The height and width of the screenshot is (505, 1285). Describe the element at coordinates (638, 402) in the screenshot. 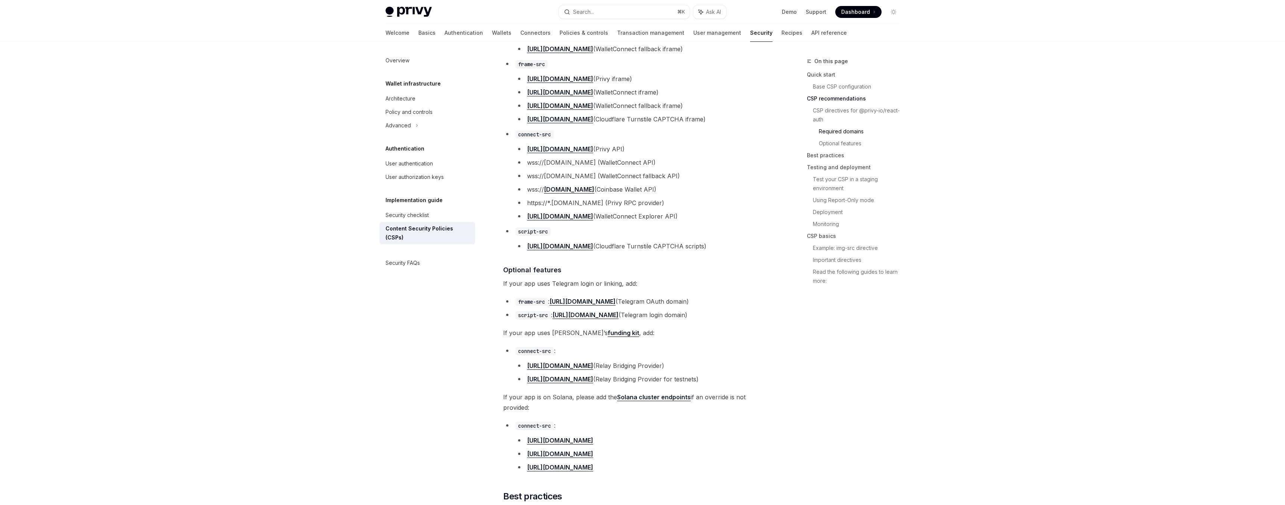

I see `span: If your app is on Solana, please add the if an override is not provided:` at that location.